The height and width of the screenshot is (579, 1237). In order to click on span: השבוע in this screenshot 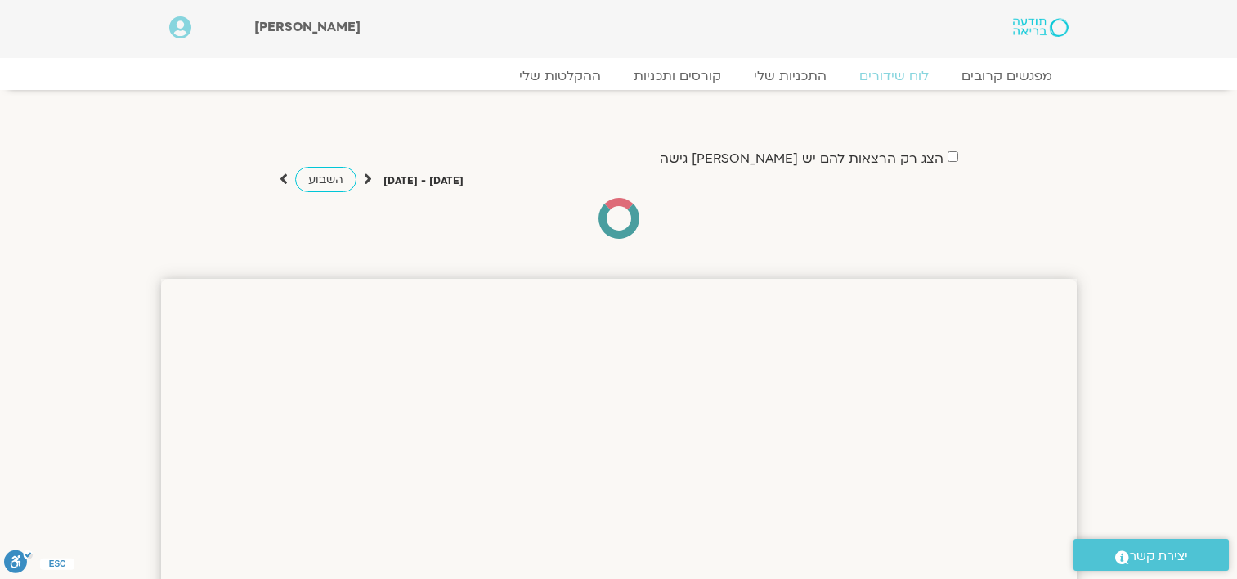, I will do `click(325, 179)`.